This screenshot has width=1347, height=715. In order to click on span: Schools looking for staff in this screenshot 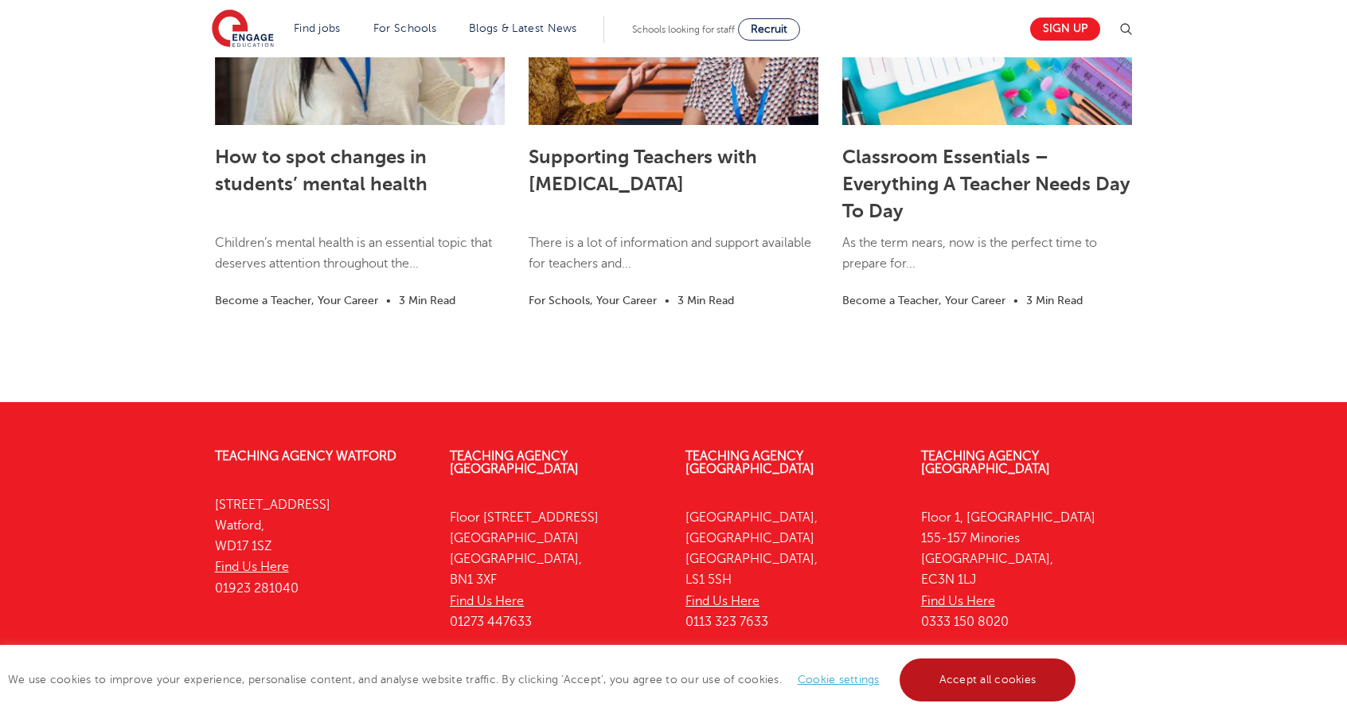, I will do `click(683, 29)`.